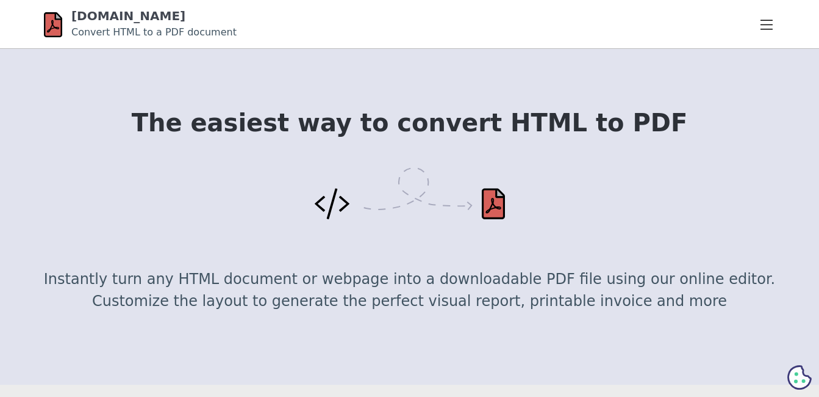 The height and width of the screenshot is (397, 819). What do you see at coordinates (800, 377) in the screenshot?
I see `svg: Cookie Preferences` at bounding box center [800, 377].